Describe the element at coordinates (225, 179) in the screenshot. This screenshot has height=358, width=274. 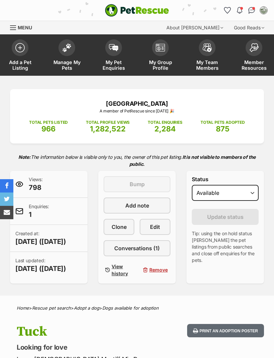
I see `label: Status` at that location.